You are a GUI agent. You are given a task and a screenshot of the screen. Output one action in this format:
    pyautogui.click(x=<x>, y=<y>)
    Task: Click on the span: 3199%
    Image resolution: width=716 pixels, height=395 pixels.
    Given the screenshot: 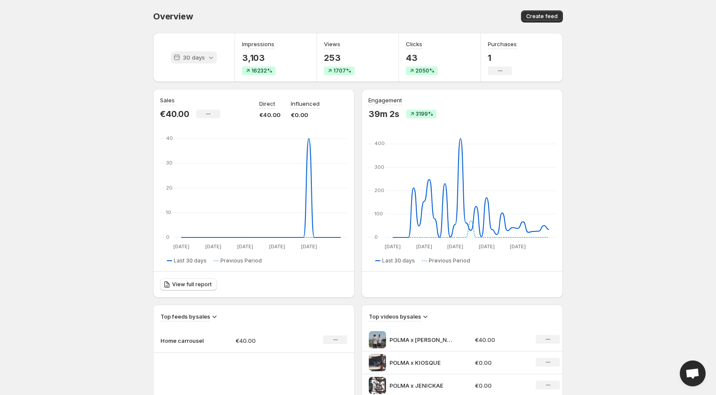 What is the action you would take?
    pyautogui.click(x=425, y=114)
    